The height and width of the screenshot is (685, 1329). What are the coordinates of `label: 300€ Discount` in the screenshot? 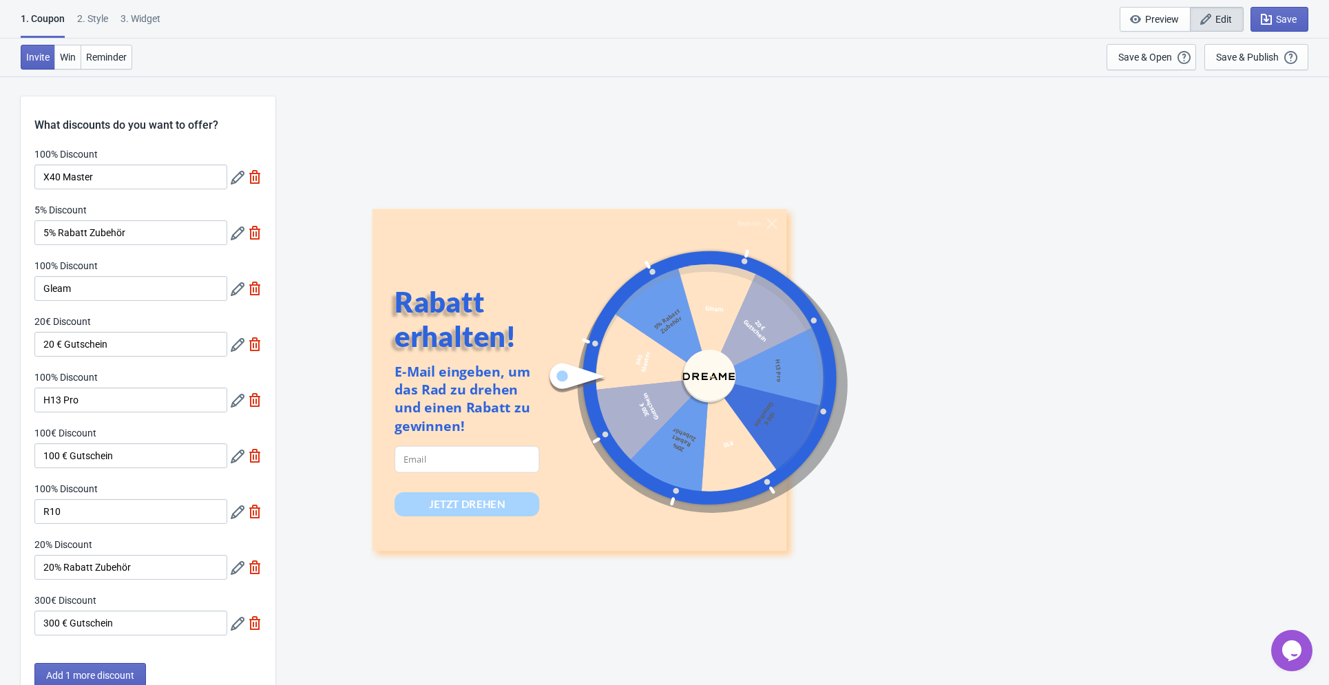 It's located at (65, 600).